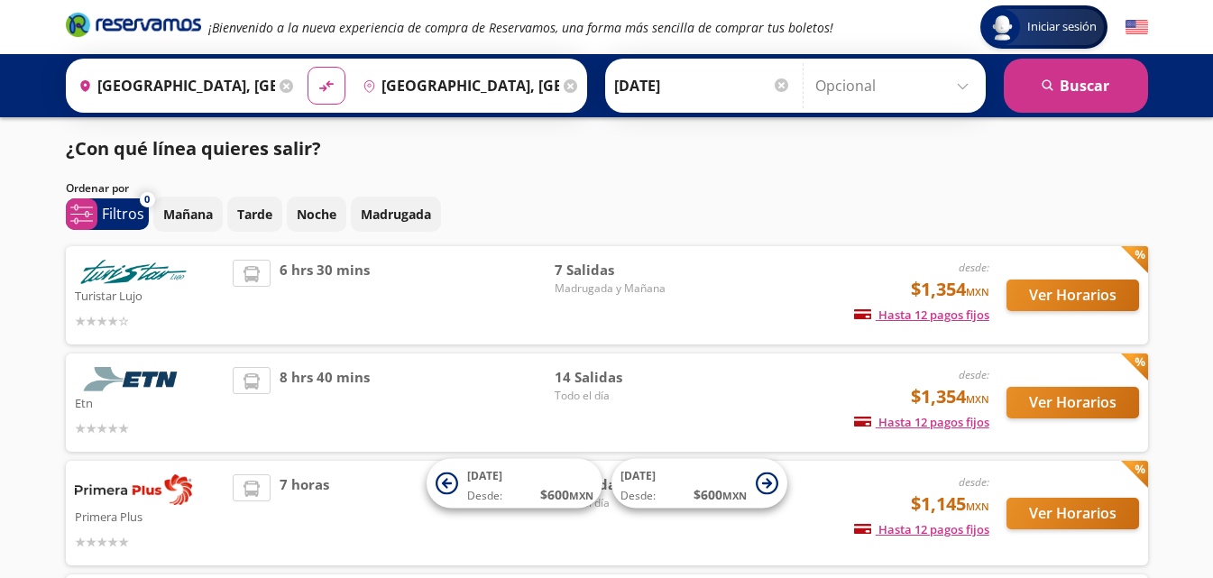  What do you see at coordinates (316, 214) in the screenshot?
I see `p: Noche` at bounding box center [316, 214].